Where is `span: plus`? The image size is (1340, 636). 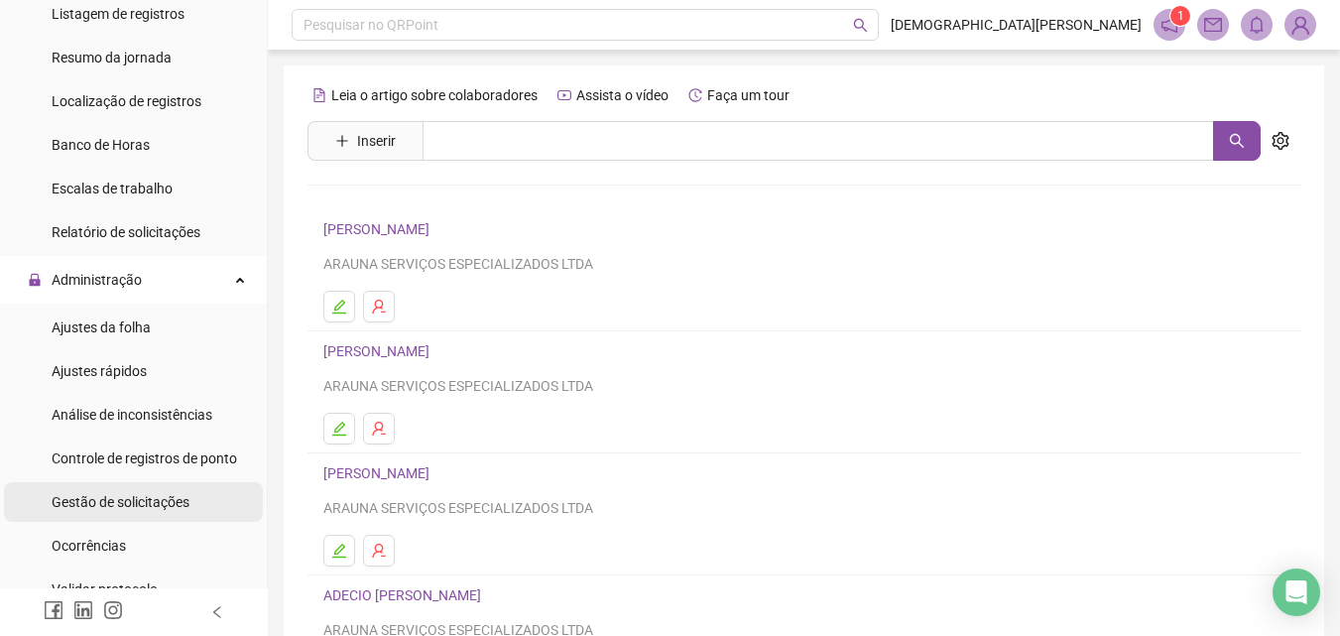 span: plus is located at coordinates (342, 141).